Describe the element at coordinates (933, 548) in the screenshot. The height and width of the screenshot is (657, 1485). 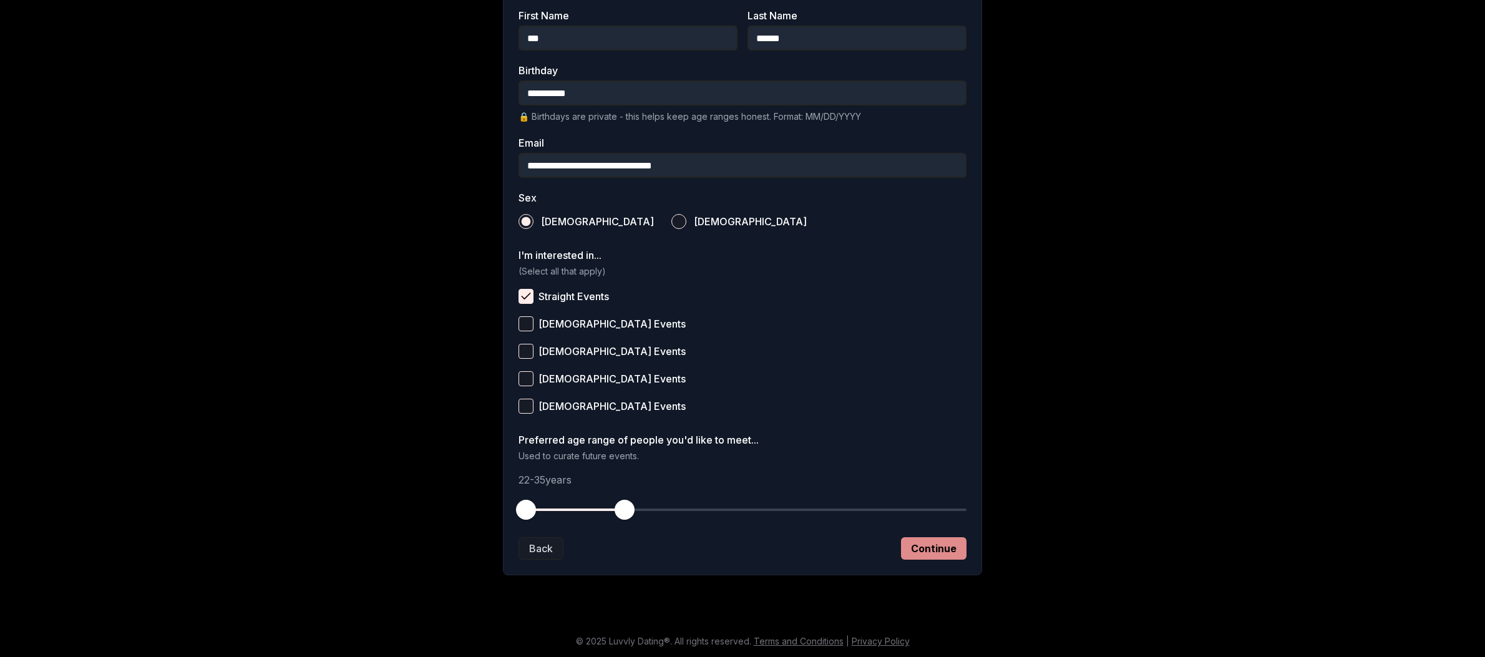
I see `button: Continue` at that location.